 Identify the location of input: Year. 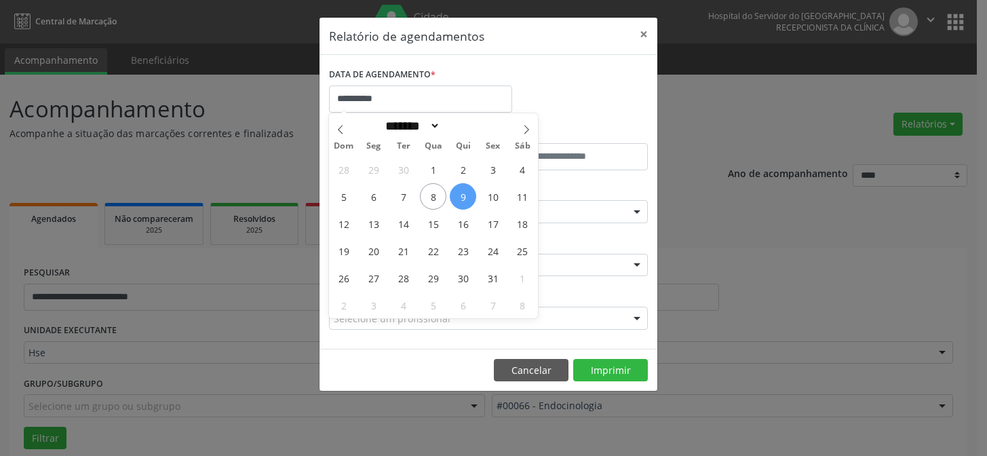
(463, 126).